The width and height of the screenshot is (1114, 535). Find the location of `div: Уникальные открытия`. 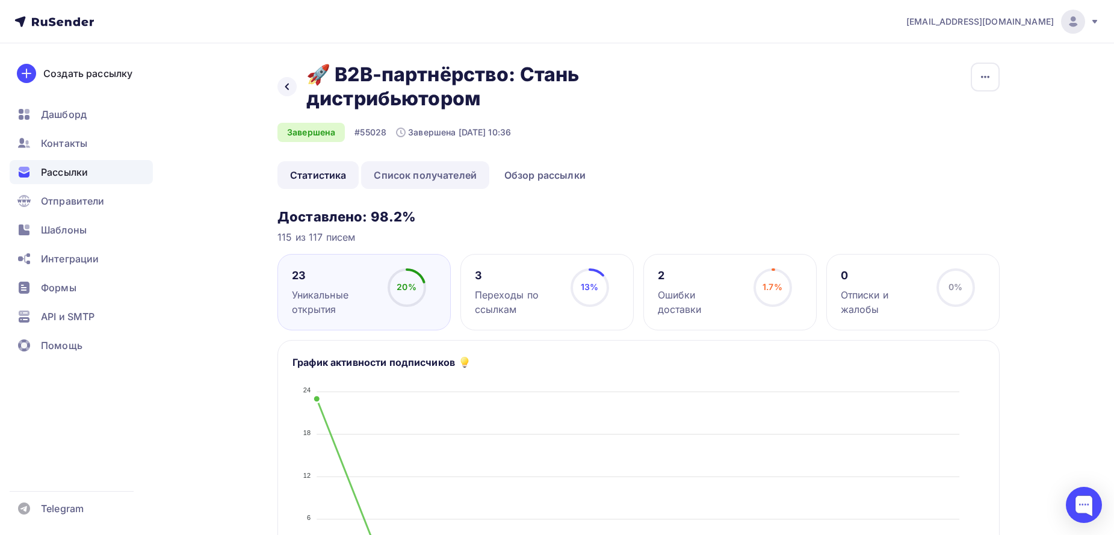

div: Уникальные открытия is located at coordinates (334, 302).